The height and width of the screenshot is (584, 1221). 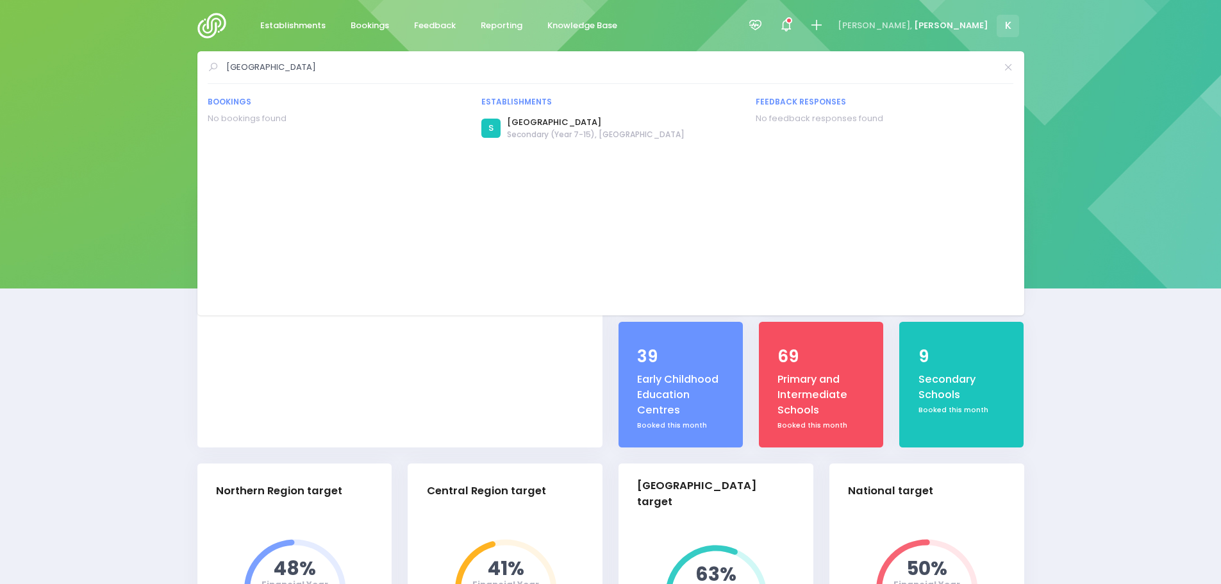 I want to click on div: Primary and Intermediate Schools, so click(x=821, y=395).